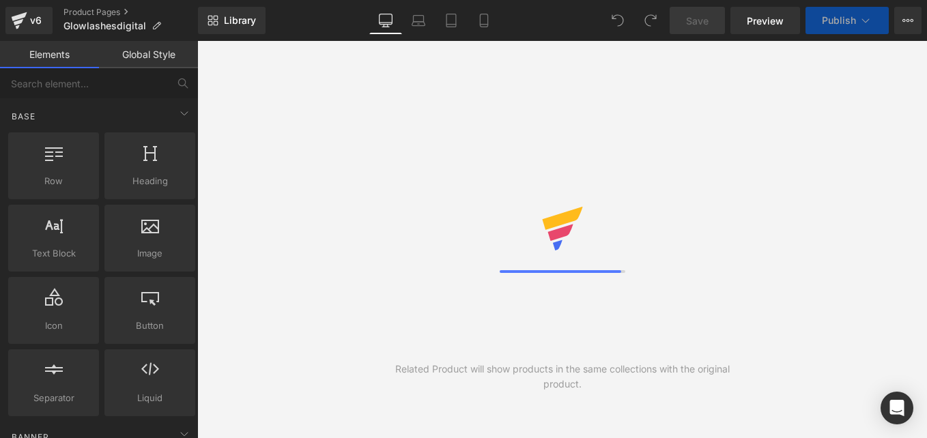 This screenshot has height=438, width=927. I want to click on span: Library, so click(240, 20).